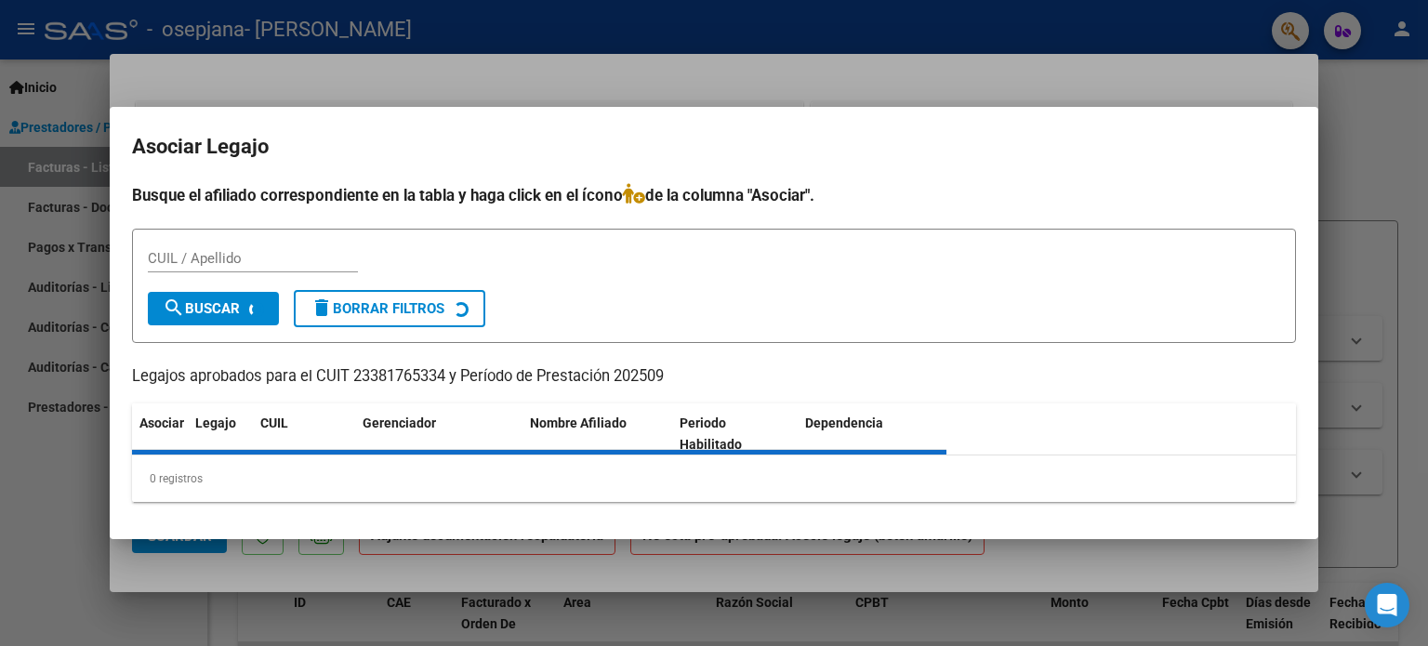 The width and height of the screenshot is (1428, 646). What do you see at coordinates (216, 423) in the screenshot?
I see `span: Legajo` at bounding box center [216, 423].